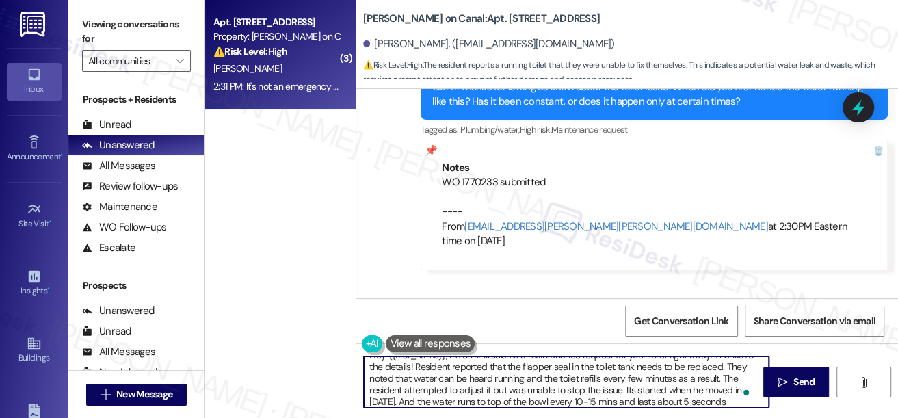 The image size is (898, 418). Describe the element at coordinates (136, 99) in the screenshot. I see `div: Prospects + Residents` at that location.